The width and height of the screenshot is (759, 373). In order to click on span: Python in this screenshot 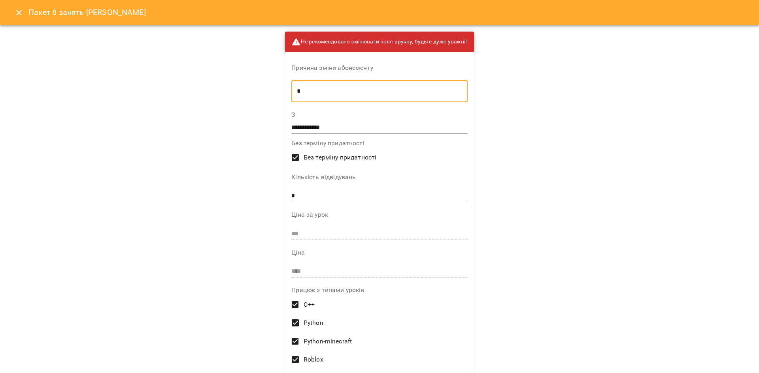, I will do `click(313, 323)`.